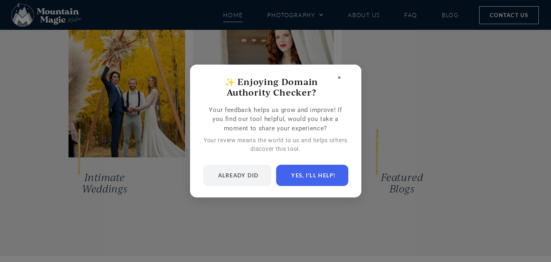 This screenshot has width=551, height=262. What do you see at coordinates (276, 86) in the screenshot?
I see `h2: ✨ Enjoying Domain Authority Checker?` at bounding box center [276, 86].